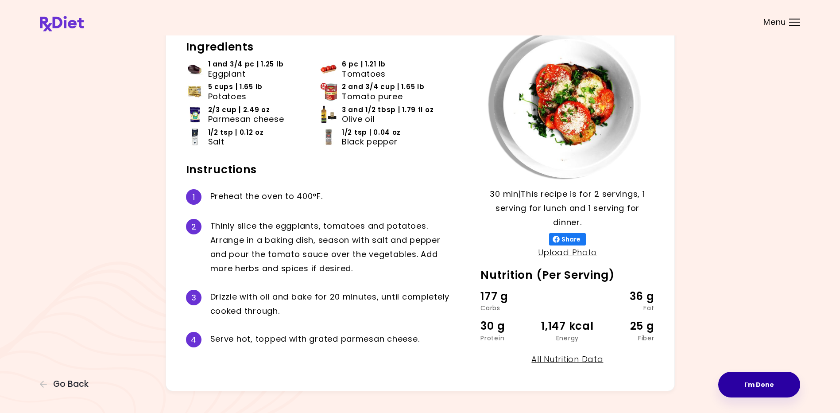 The image size is (840, 413). What do you see at coordinates (625, 338) in the screenshot?
I see `div: Fiber` at bounding box center [625, 338].